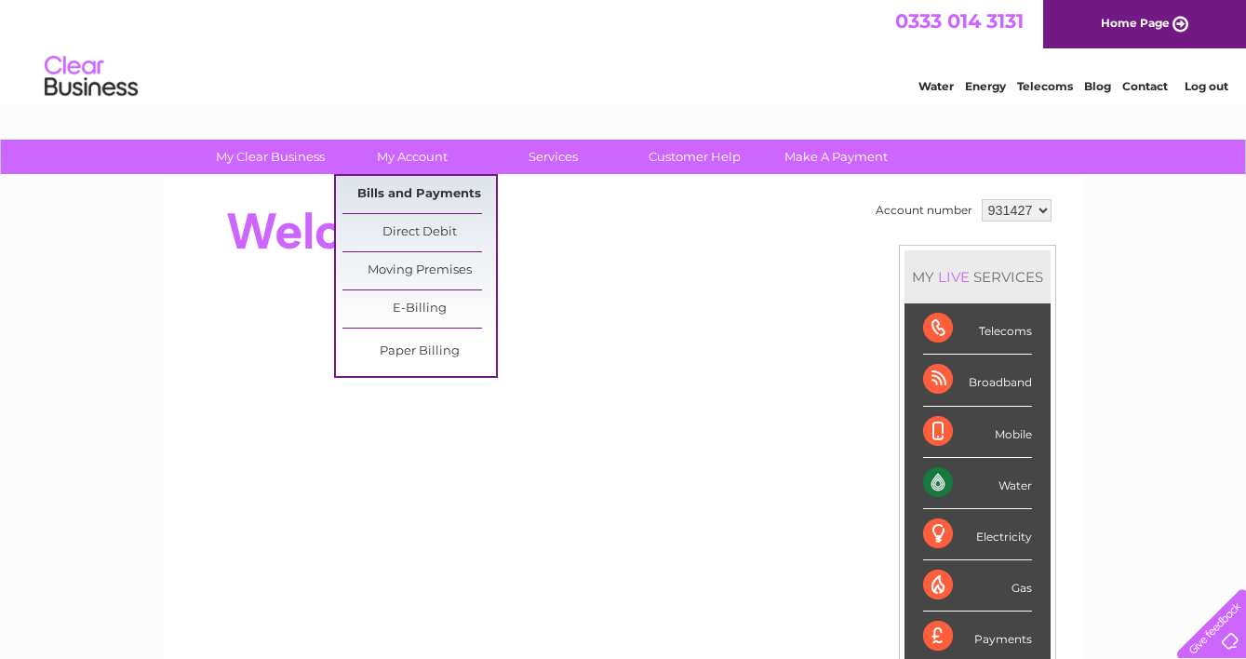  I want to click on a: Contact, so click(1145, 86).